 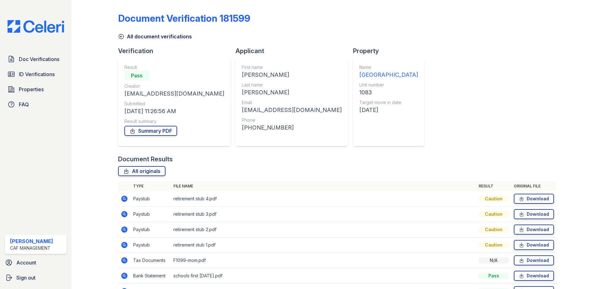 I want to click on div: Verification, so click(x=177, y=51).